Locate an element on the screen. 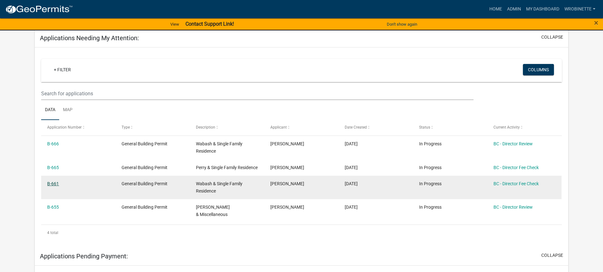  span: Description is located at coordinates (205, 127).